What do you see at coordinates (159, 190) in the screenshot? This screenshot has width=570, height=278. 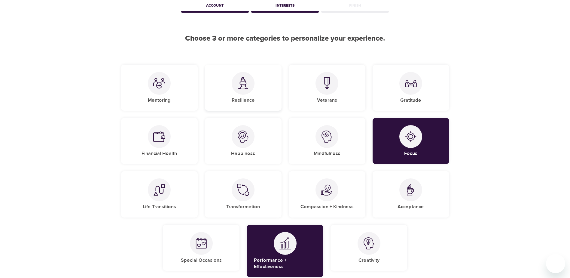 I see `img: Life Transitions` at bounding box center [159, 190].